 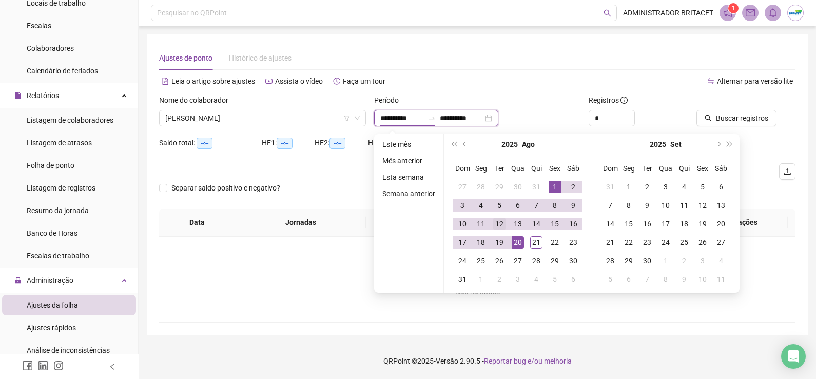 I want to click on td: 2025-09-29, so click(x=629, y=261).